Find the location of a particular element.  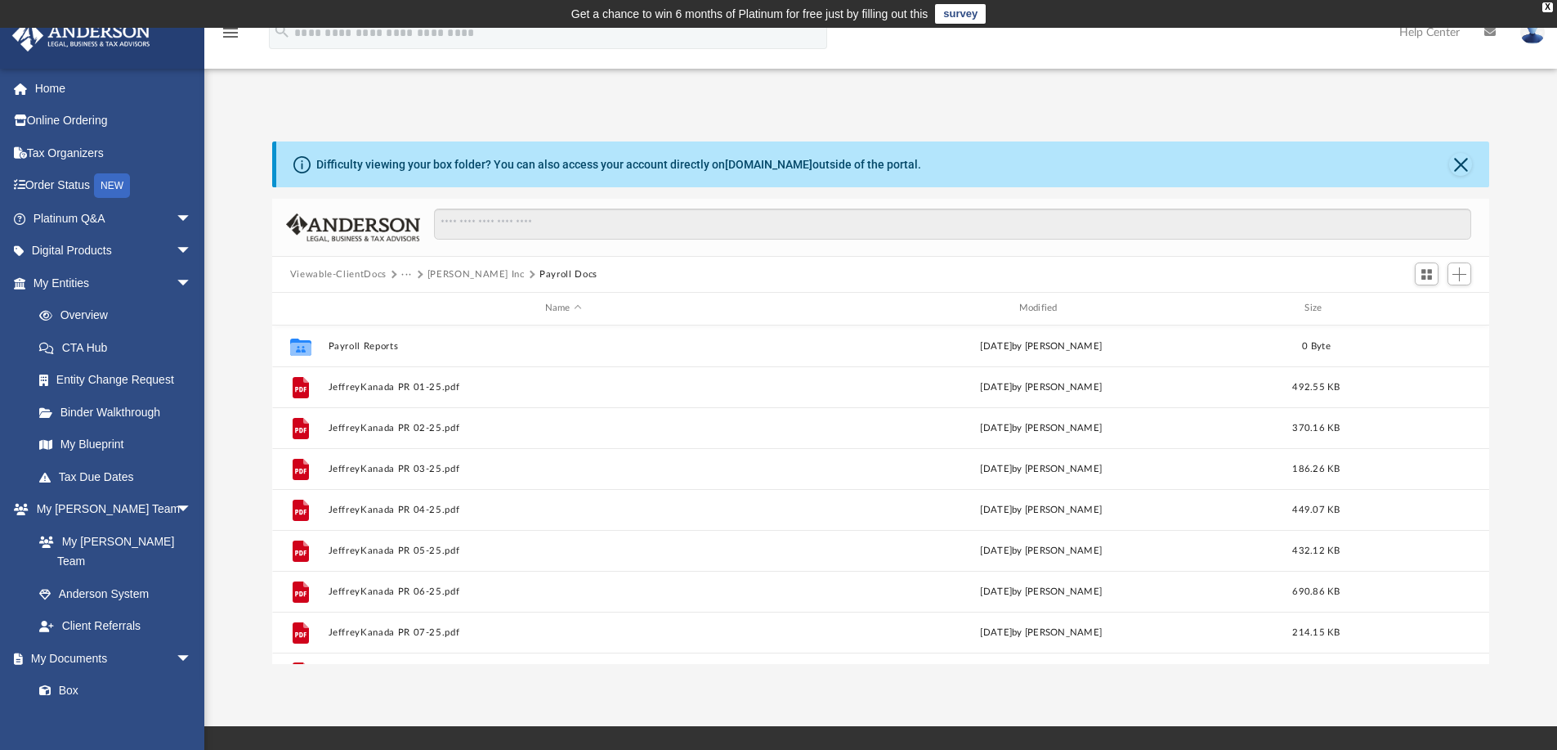

img: Anderson Advisors Platinum Portal is located at coordinates (81, 35).